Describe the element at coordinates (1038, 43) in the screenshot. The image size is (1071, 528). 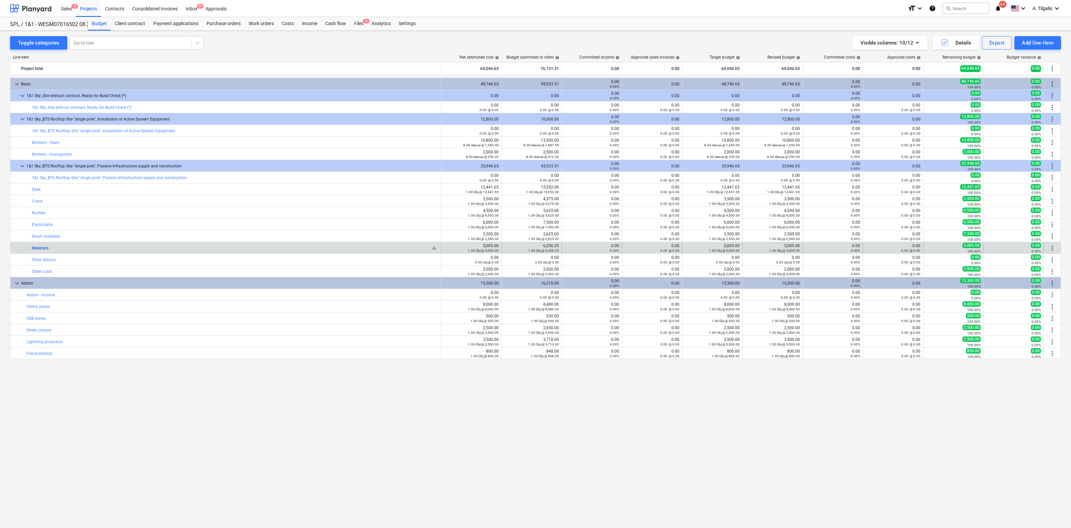
I see `button: Add line-item` at that location.